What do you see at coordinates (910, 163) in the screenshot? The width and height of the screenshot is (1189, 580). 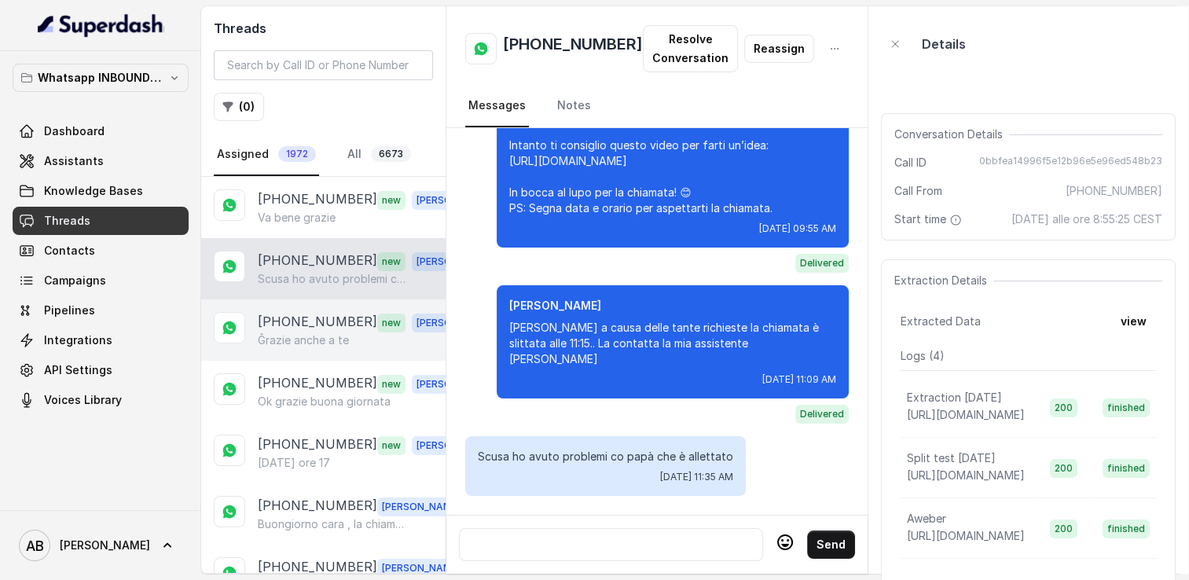 I see `span: Call ID` at bounding box center [910, 163].